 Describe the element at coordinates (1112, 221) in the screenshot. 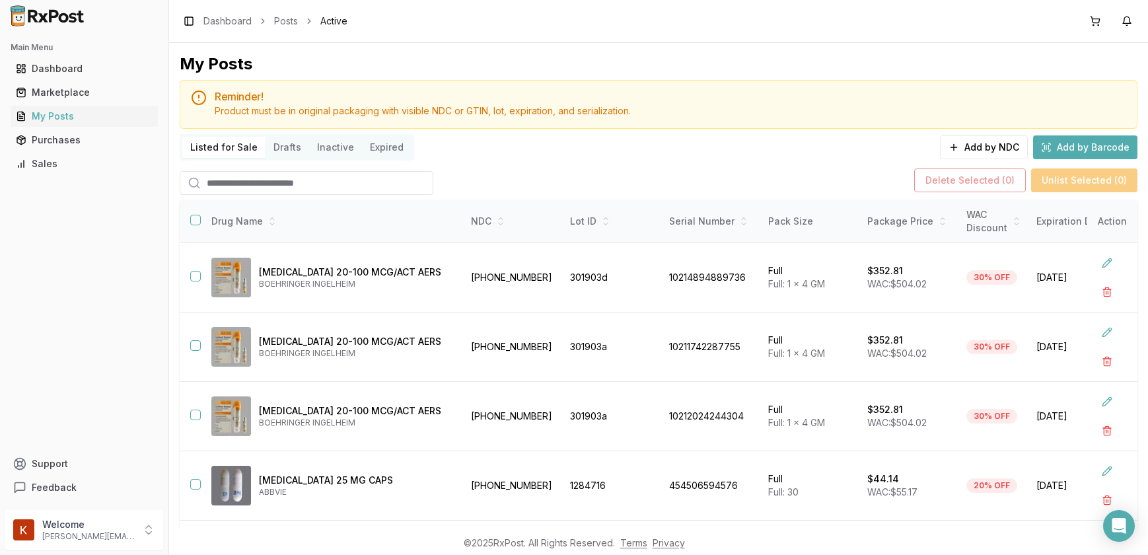

I see `th: Action` at that location.